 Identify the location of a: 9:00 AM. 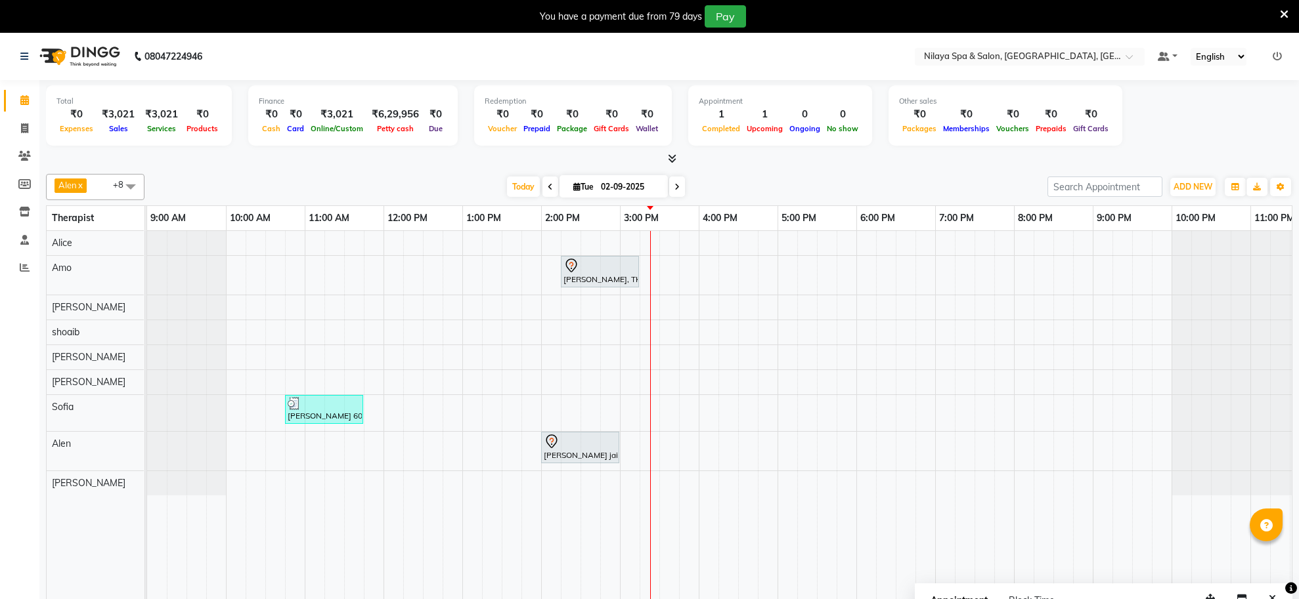
(168, 218).